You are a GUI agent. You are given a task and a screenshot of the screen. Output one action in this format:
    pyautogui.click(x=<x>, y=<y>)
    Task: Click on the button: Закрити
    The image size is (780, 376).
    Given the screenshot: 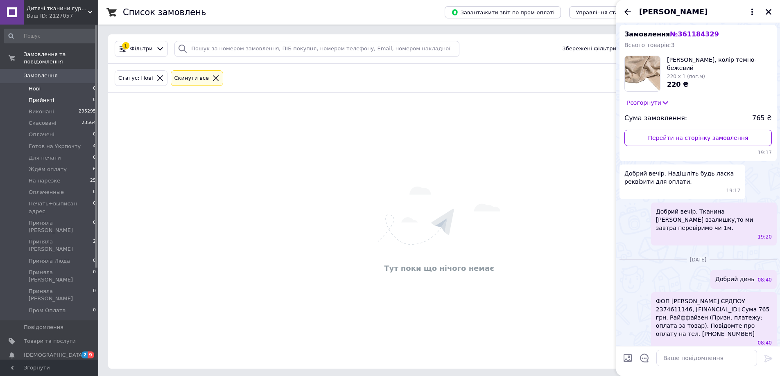 What is the action you would take?
    pyautogui.click(x=769, y=12)
    